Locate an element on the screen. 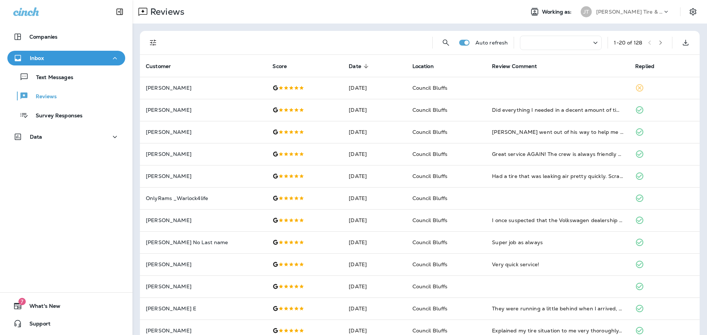 The height and width of the screenshot is (335, 707). button: Support is located at coordinates (66, 324).